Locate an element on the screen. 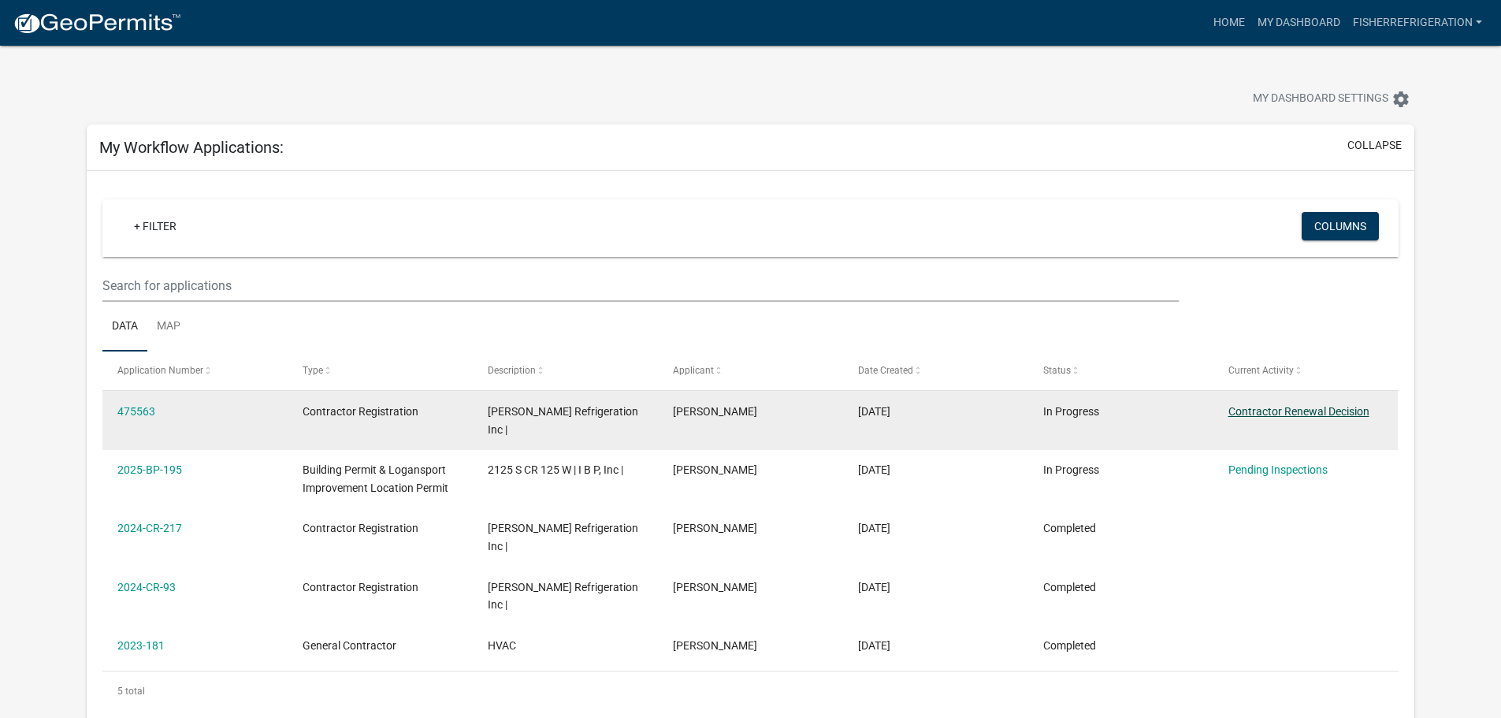 This screenshot has height=718, width=1501. datatable-header-cell: Application Number is located at coordinates (195, 370).